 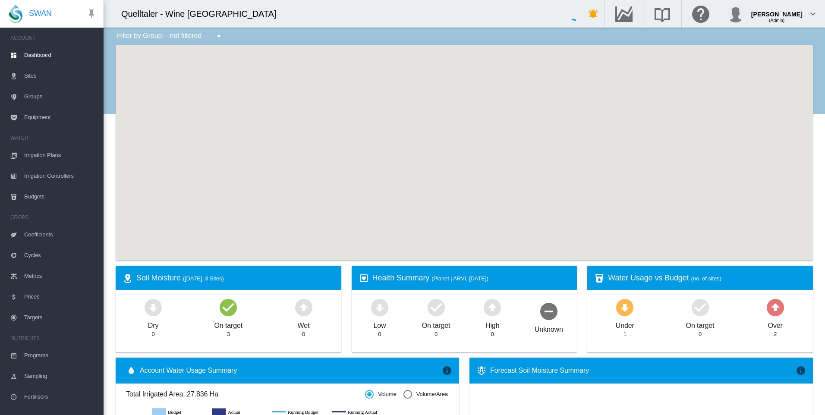 I want to click on span: Account Water Usage Summary, so click(x=291, y=371).